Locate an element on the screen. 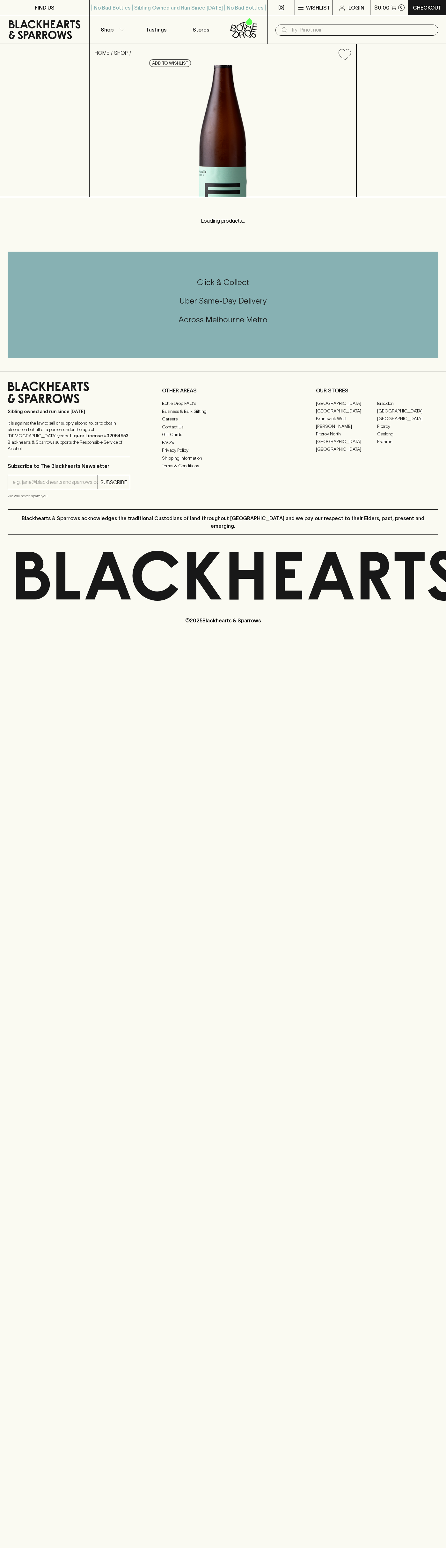  strong: Liquor License #32064953 is located at coordinates (99, 436).